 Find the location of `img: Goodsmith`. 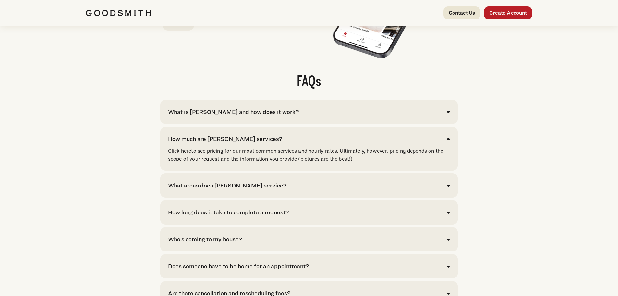

img: Goodsmith is located at coordinates (118, 13).